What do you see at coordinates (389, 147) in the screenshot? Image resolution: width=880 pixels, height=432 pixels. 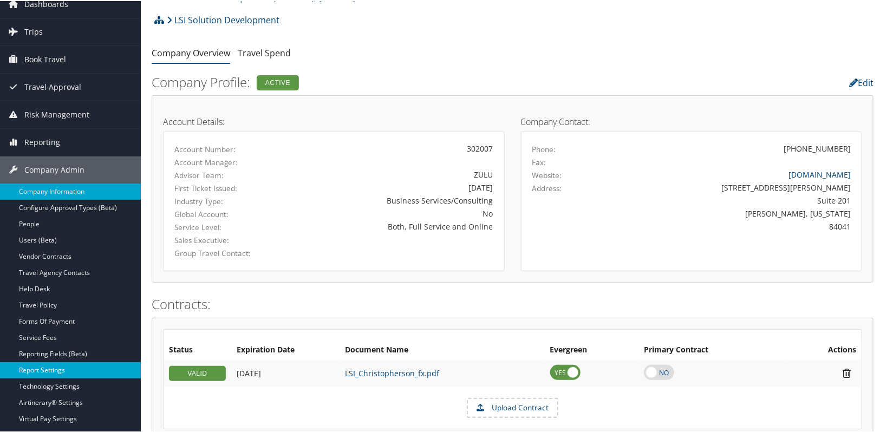 I see `div: 302007` at bounding box center [389, 147].